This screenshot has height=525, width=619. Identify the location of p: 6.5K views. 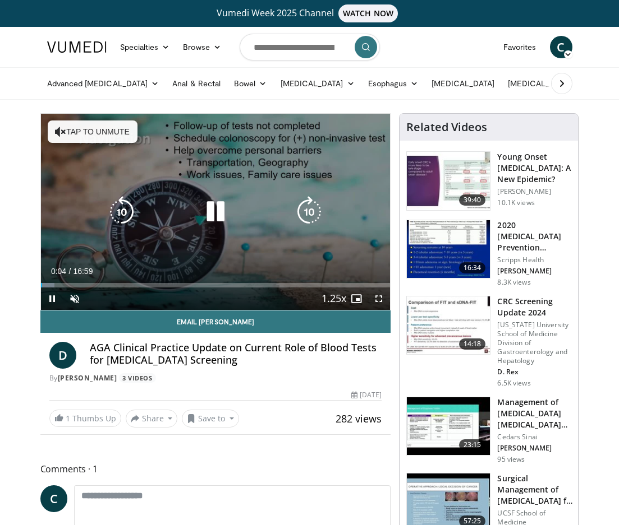
(513, 384).